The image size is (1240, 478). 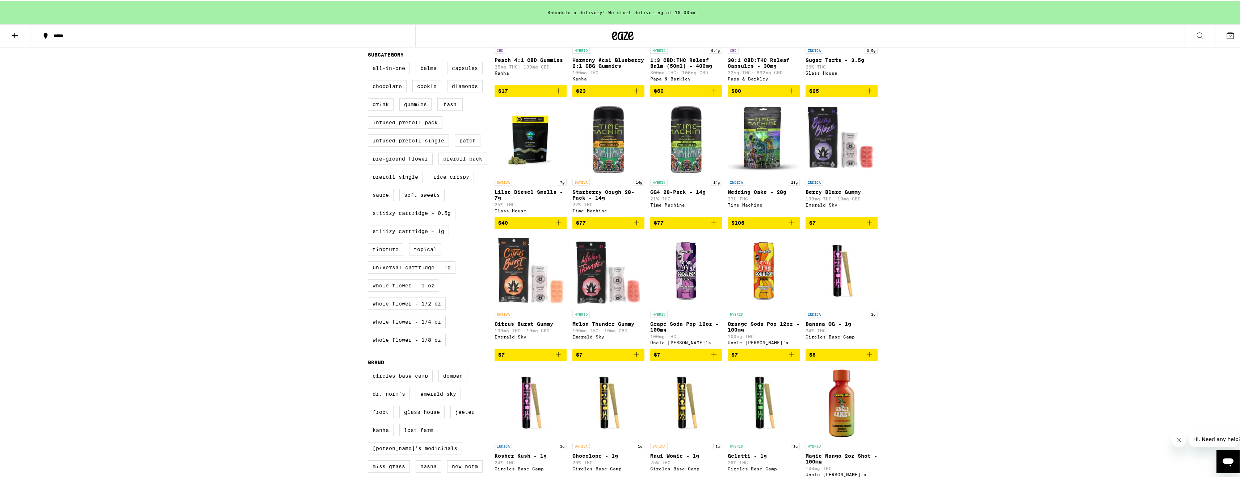 I want to click on p: 1:3 CBD:THC Releaf Balm (50ml) - 400mg, so click(x=686, y=62).